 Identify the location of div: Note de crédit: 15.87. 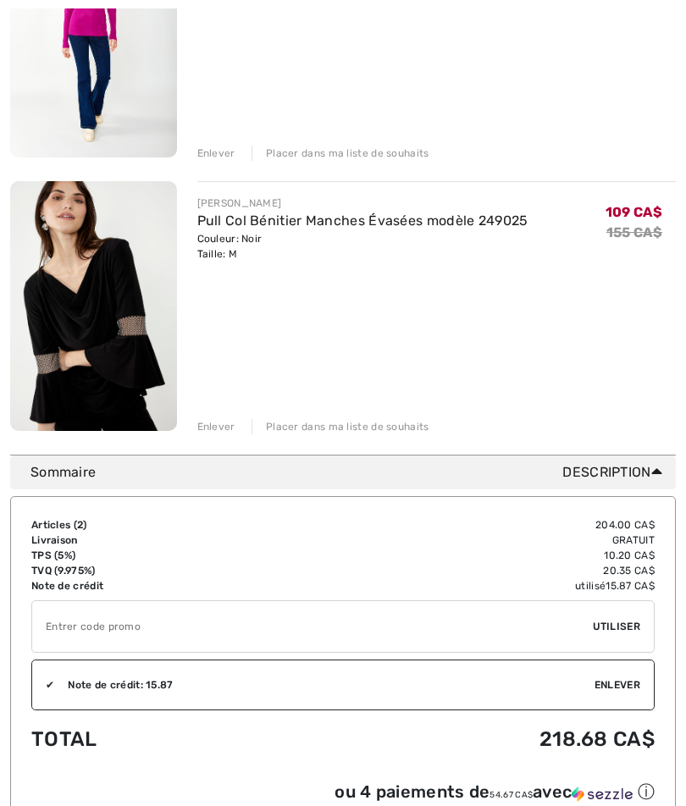
(324, 685).